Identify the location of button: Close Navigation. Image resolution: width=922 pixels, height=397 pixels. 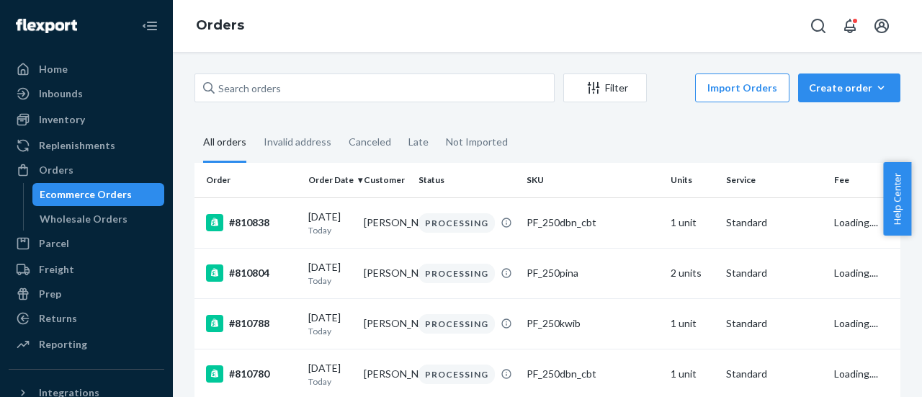
(150, 26).